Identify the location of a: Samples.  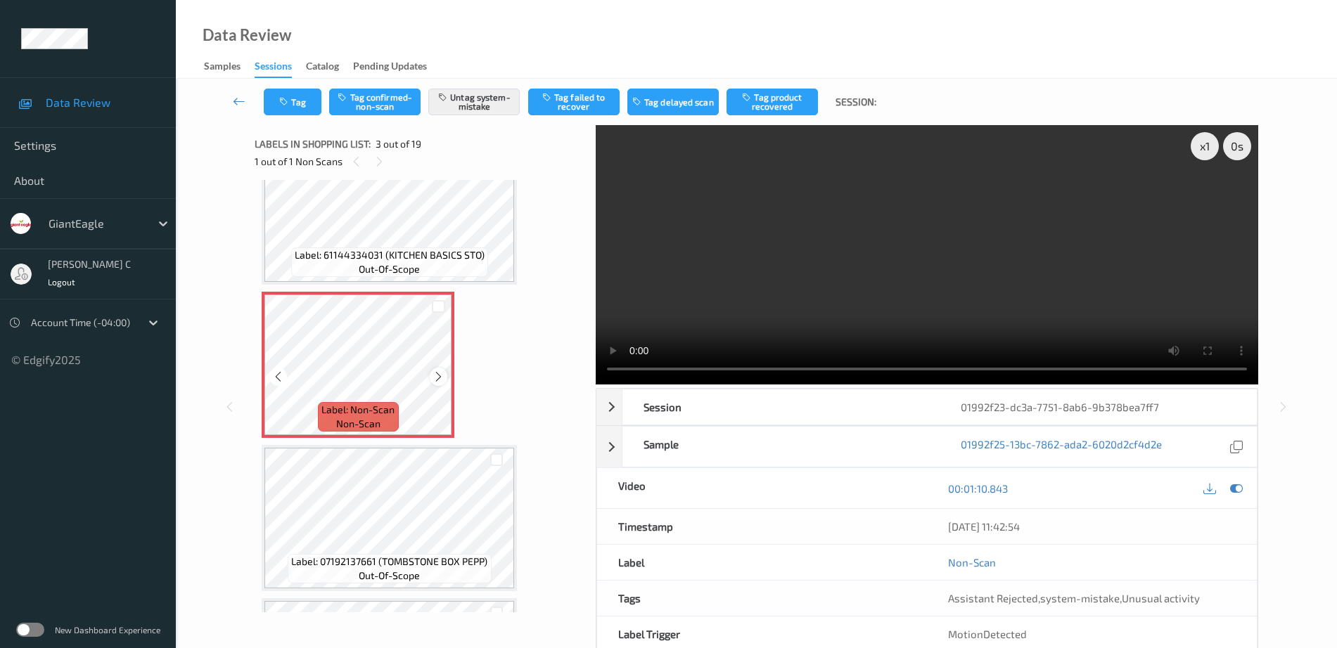
(229, 67).